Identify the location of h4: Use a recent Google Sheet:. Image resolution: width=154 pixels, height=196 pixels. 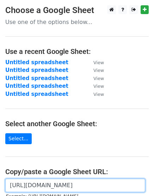
(77, 52).